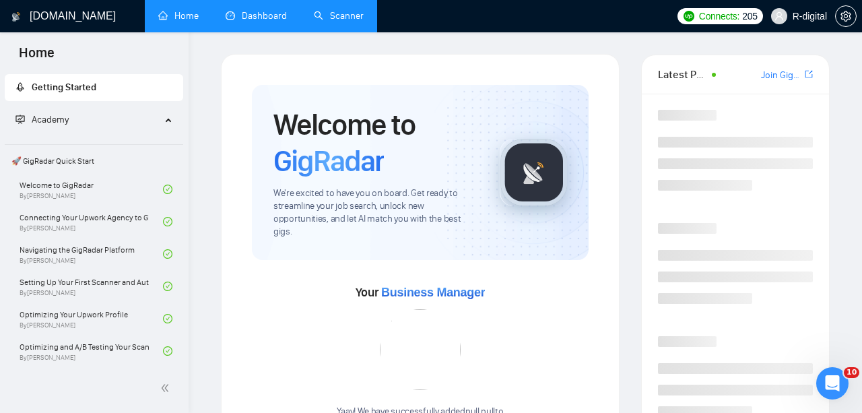 The width and height of the screenshot is (862, 413). What do you see at coordinates (719, 16) in the screenshot?
I see `span: Connects:` at bounding box center [719, 16].